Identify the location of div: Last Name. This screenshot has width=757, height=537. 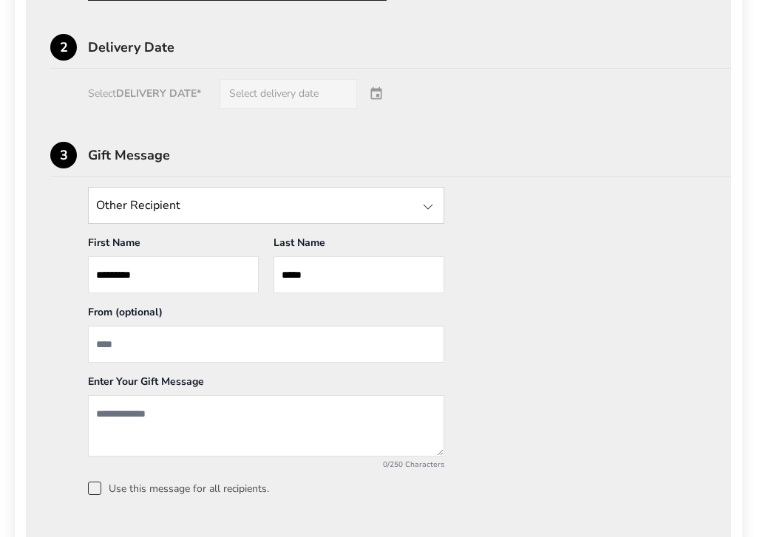
(358, 246).